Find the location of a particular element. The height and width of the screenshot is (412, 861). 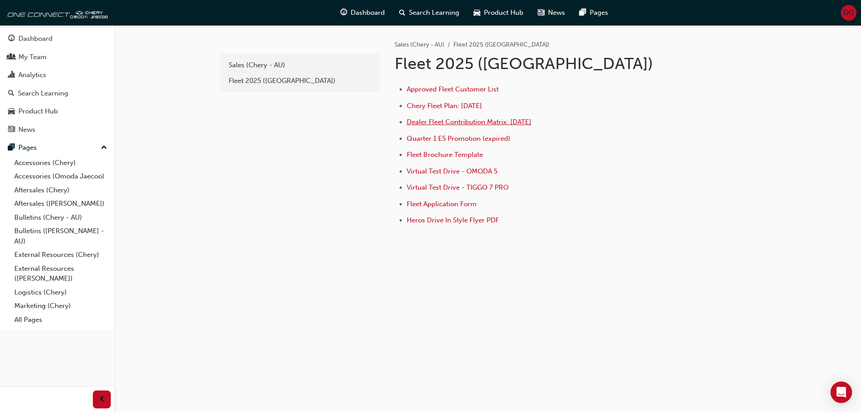

span: people-icon is located at coordinates (11, 57).